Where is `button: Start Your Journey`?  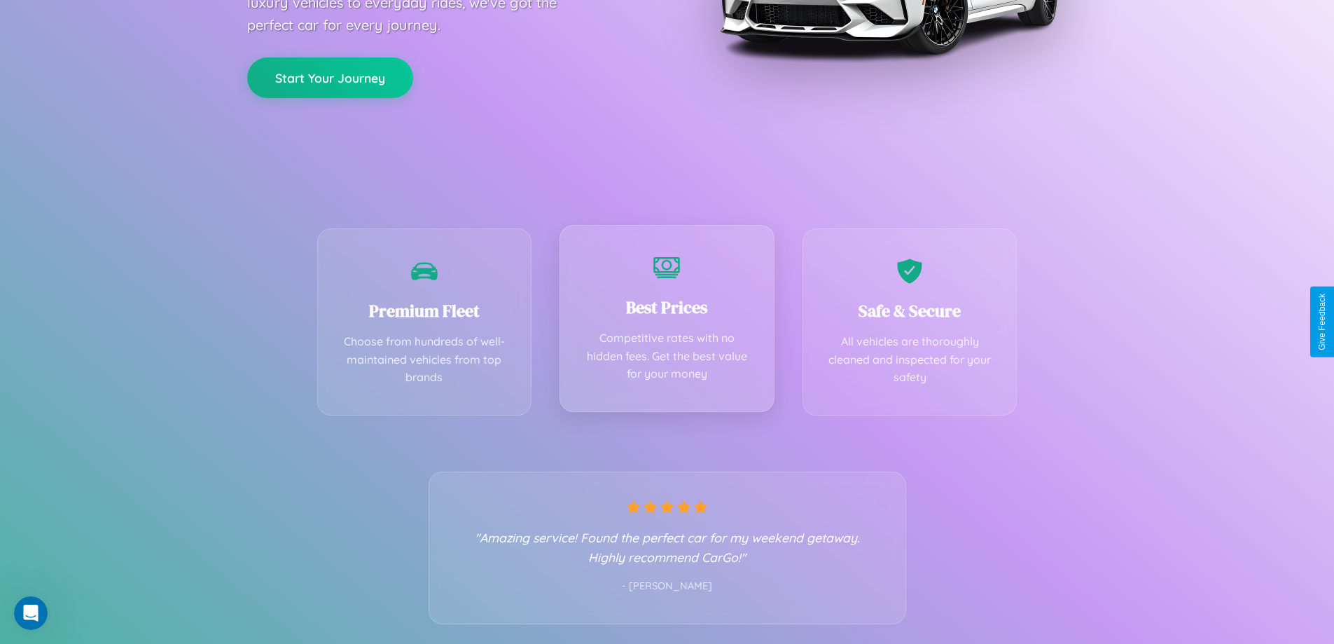
button: Start Your Journey is located at coordinates (330, 78).